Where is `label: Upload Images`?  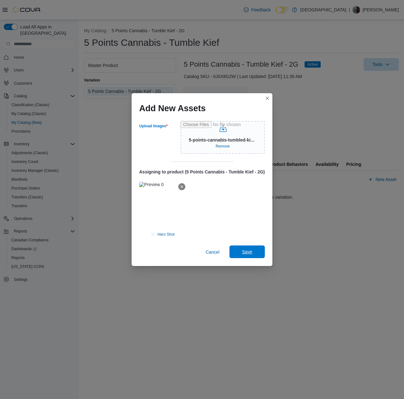 label: Upload Images is located at coordinates (154, 126).